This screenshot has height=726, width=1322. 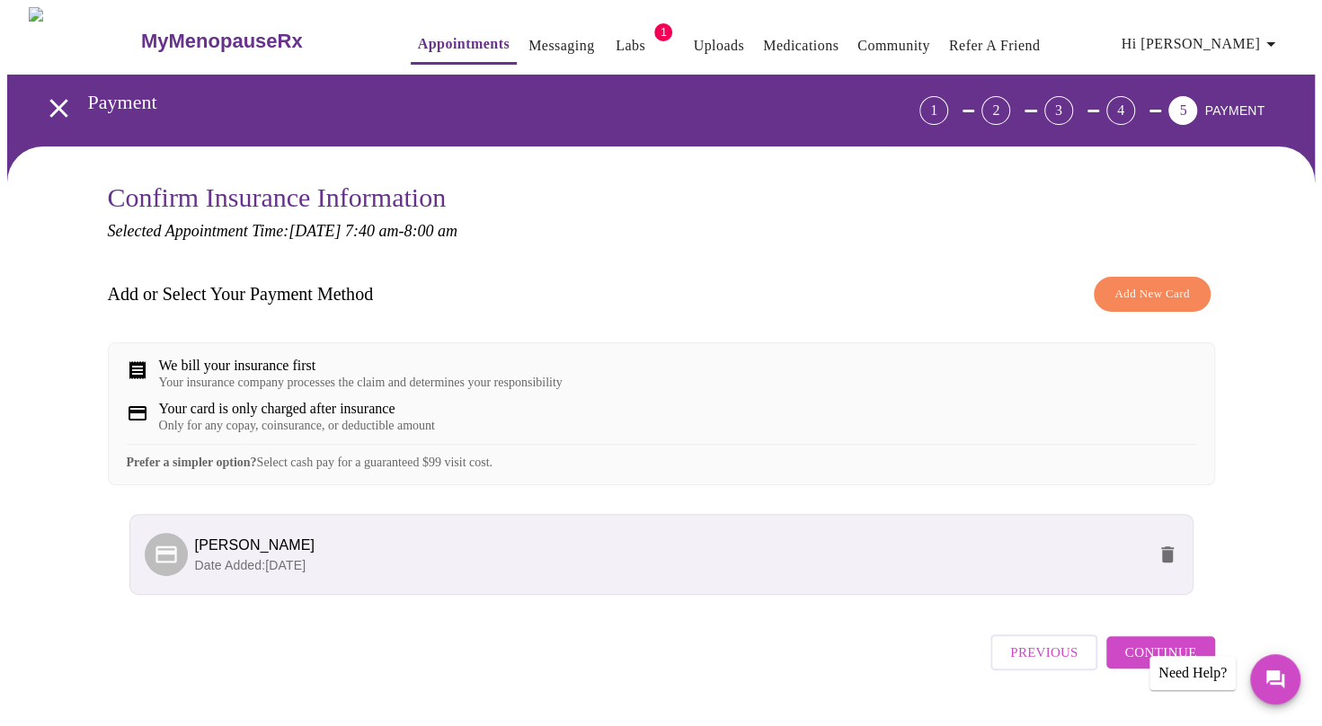 What do you see at coordinates (893, 46) in the screenshot?
I see `a: Community` at bounding box center [893, 46].